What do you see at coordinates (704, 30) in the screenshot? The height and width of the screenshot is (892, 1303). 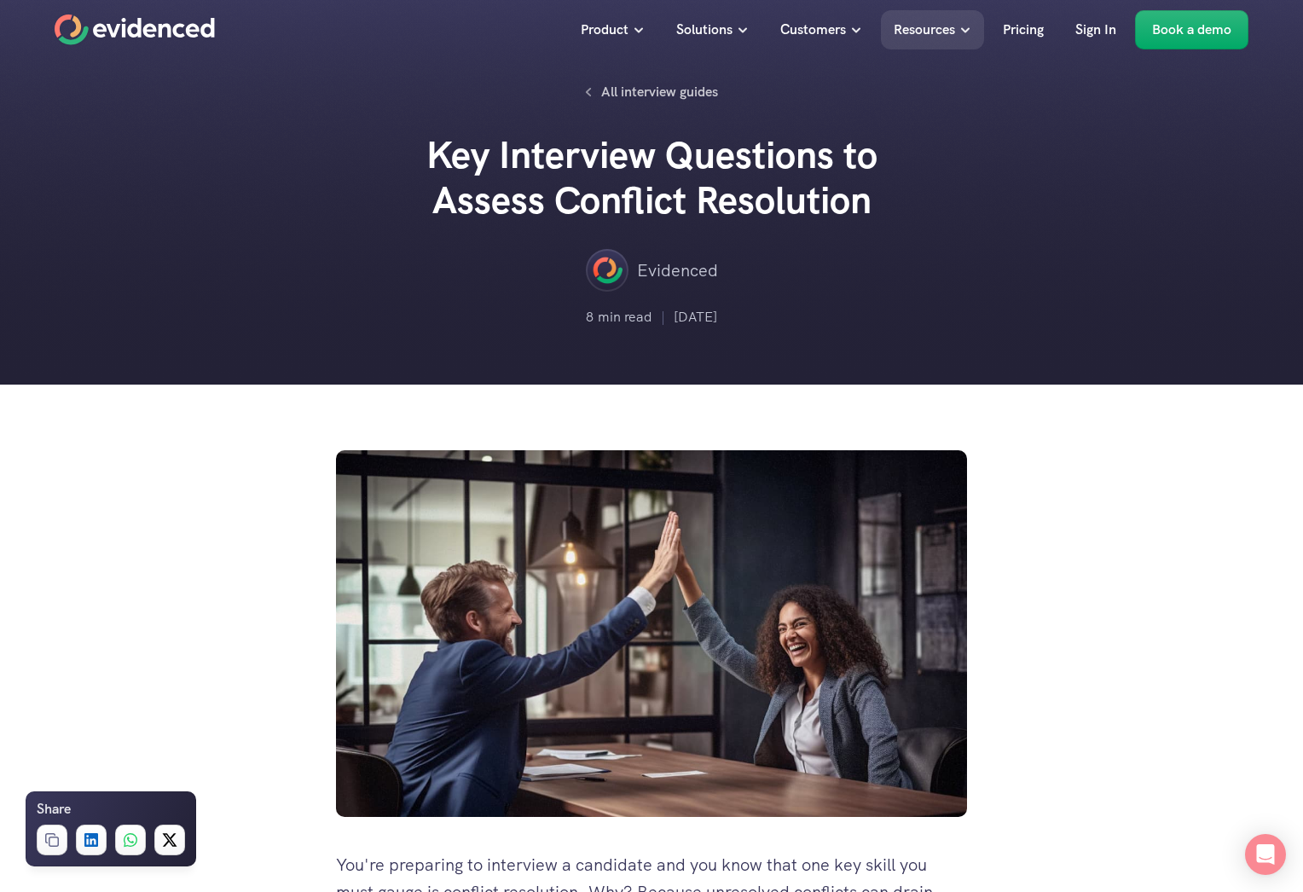 I see `p: Solutions` at bounding box center [704, 30].